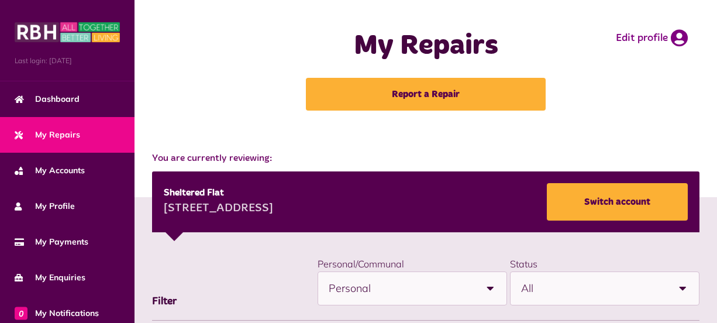  What do you see at coordinates (67, 32) in the screenshot?
I see `img: MyRBH` at bounding box center [67, 32].